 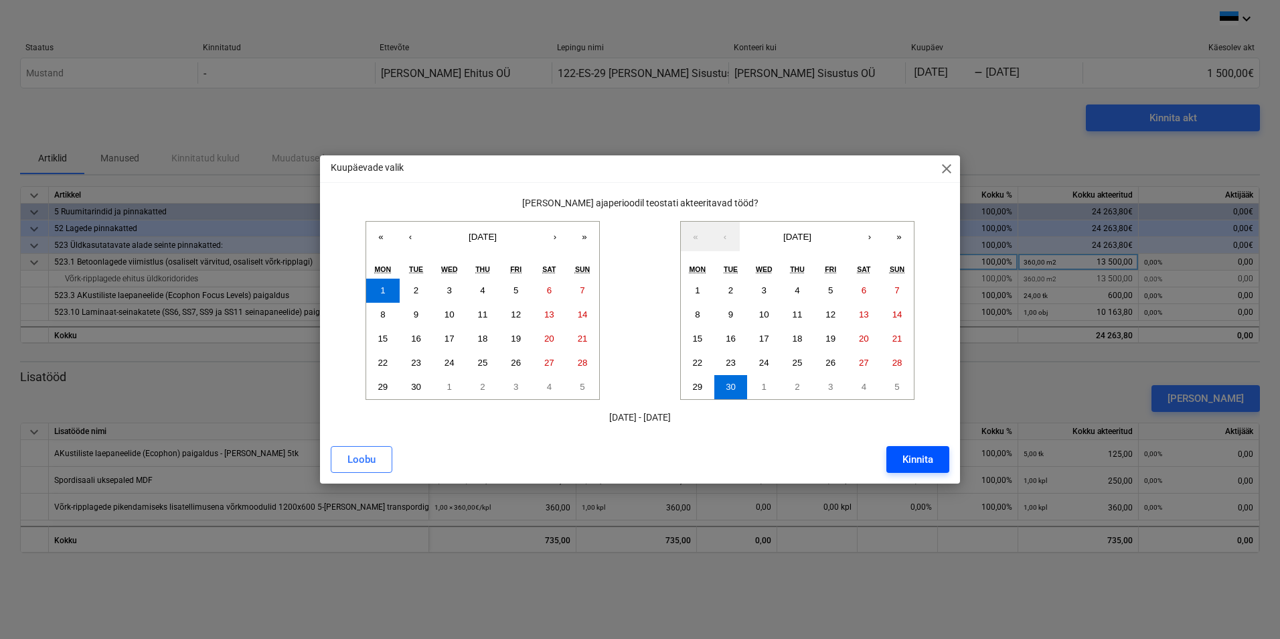 I want to click on abbr: September 1, 2025, so click(x=382, y=290).